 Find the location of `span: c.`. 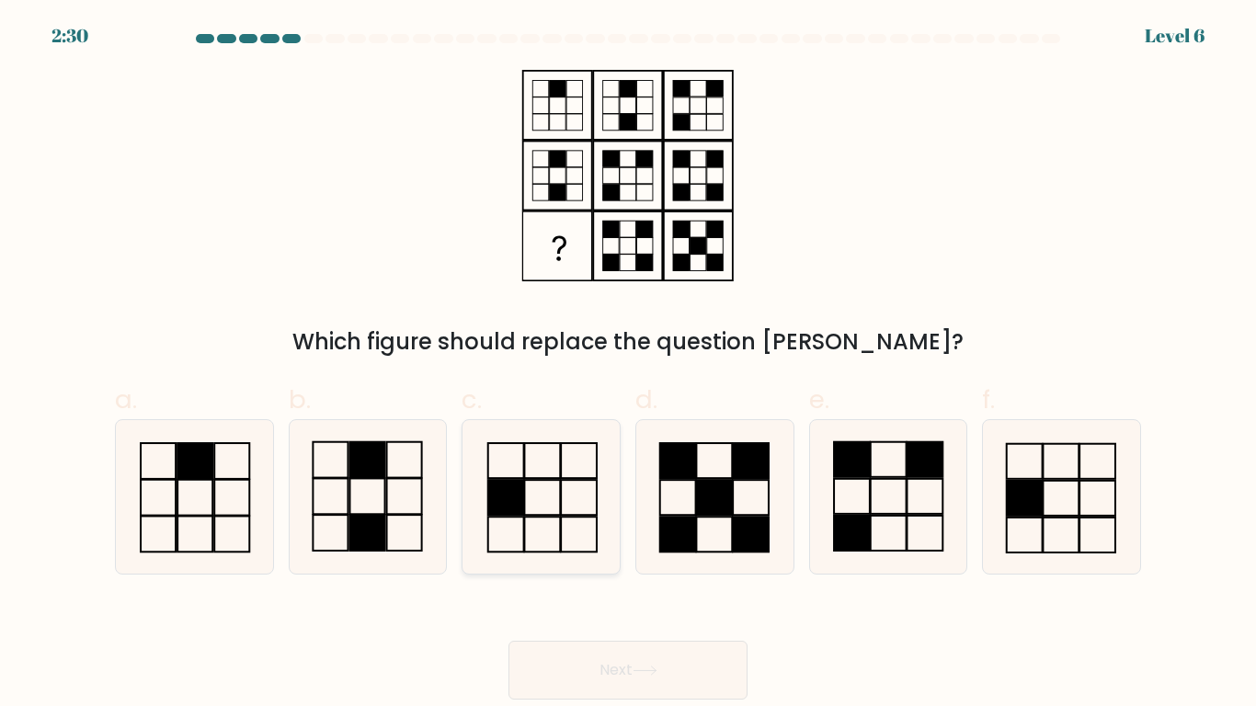

span: c. is located at coordinates (472, 399).